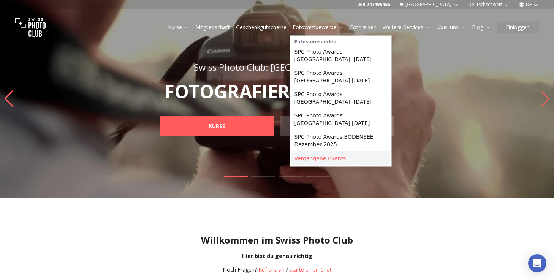 This screenshot has height=280, width=554. What do you see at coordinates (363, 27) in the screenshot?
I see `a: Fotoreisen` at bounding box center [363, 27].